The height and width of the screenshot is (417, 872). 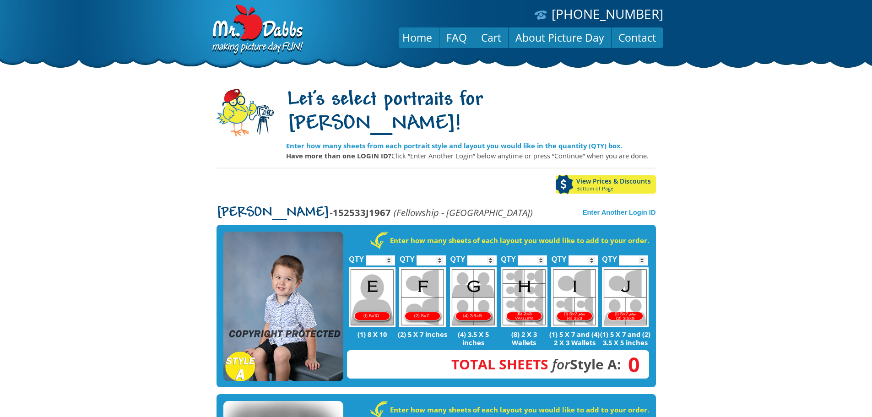 What do you see at coordinates (620, 212) in the screenshot?
I see `a: Enter Another Login ID` at bounding box center [620, 212].